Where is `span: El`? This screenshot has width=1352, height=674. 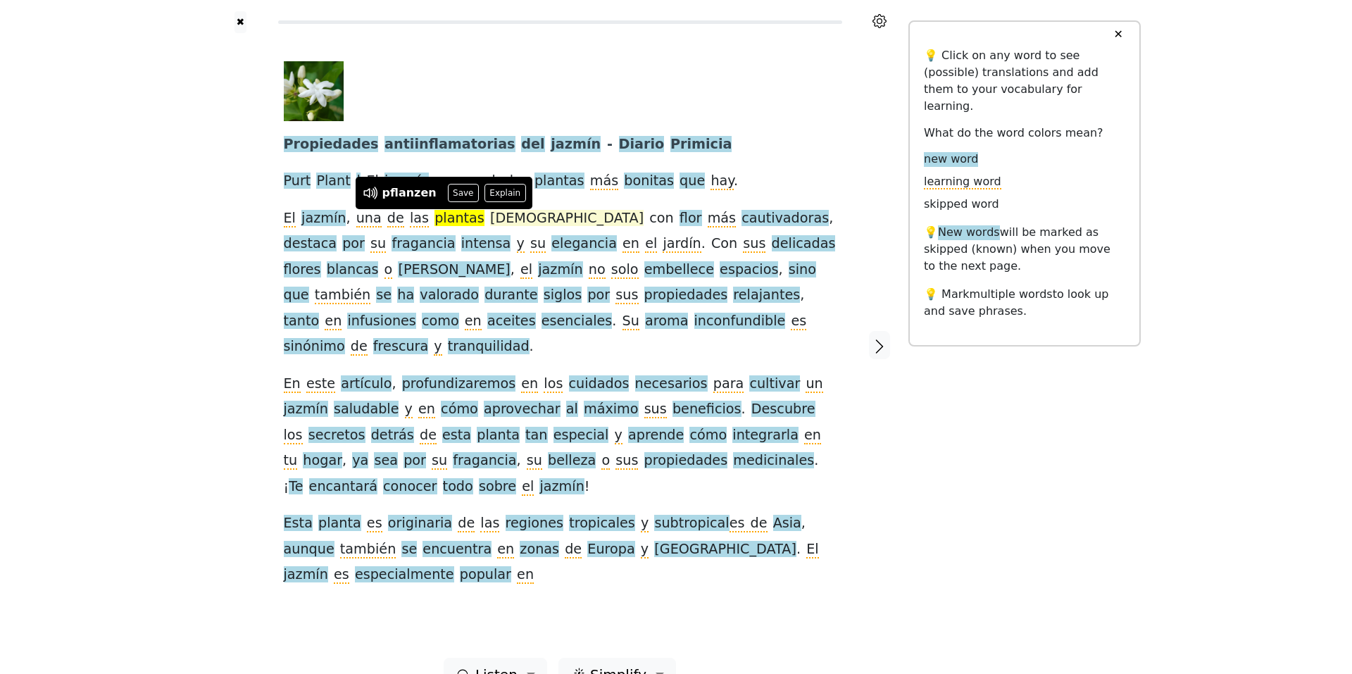
span: El is located at coordinates (372, 181).